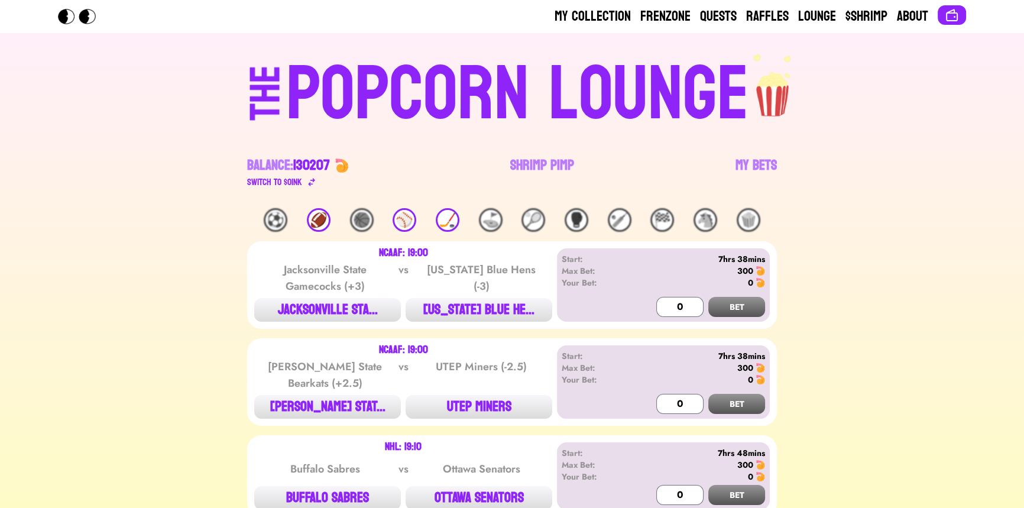 This screenshot has height=508, width=1024. What do you see at coordinates (866, 17) in the screenshot?
I see `a: $Shrimp` at bounding box center [866, 17].